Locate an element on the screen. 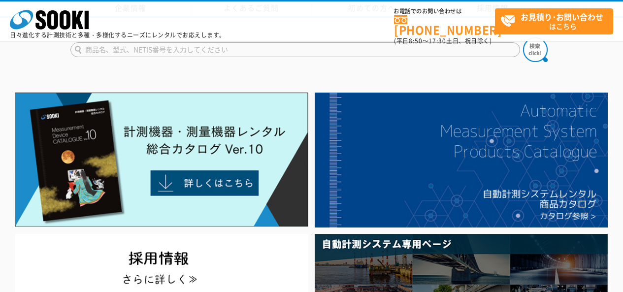 This screenshot has height=292, width=623. img: btn_search.png is located at coordinates (536, 50).